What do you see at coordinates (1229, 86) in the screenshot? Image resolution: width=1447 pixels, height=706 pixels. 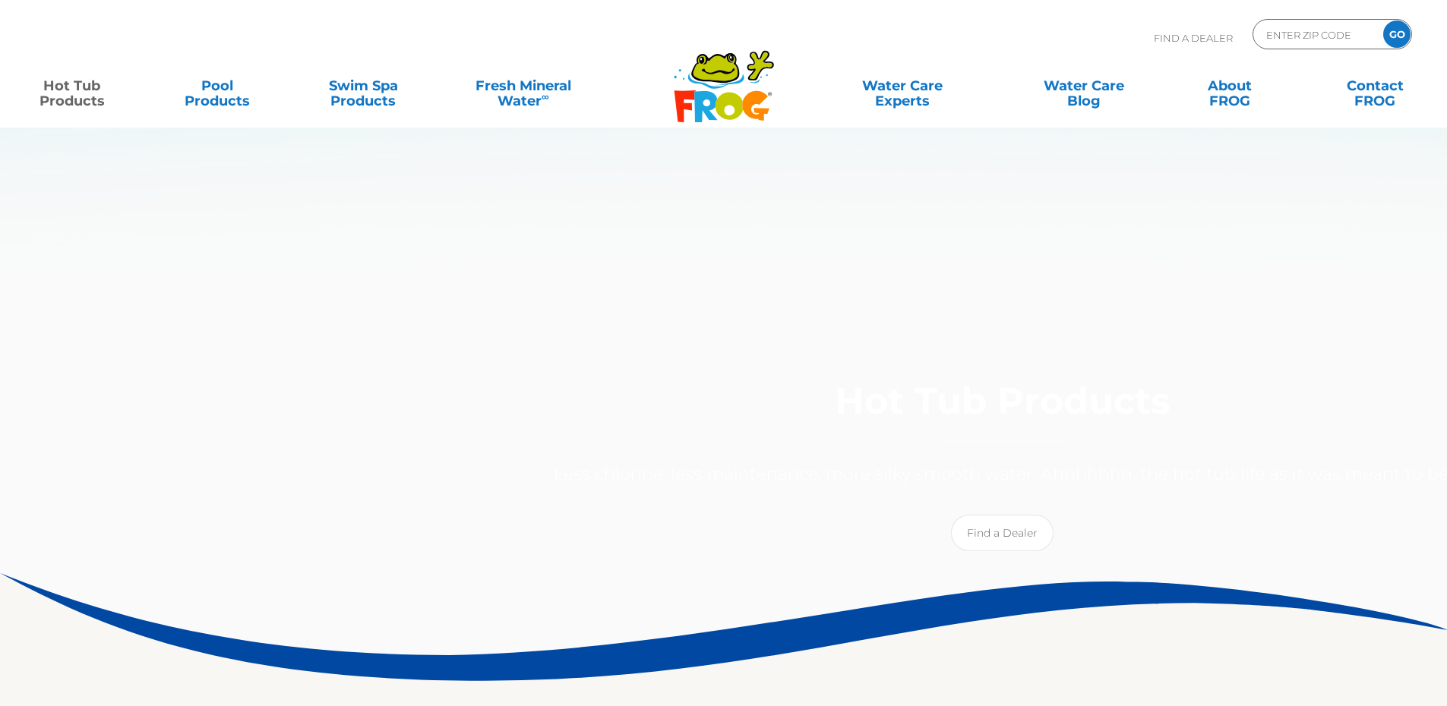 I see `a: AboutFROG` at bounding box center [1229, 86].